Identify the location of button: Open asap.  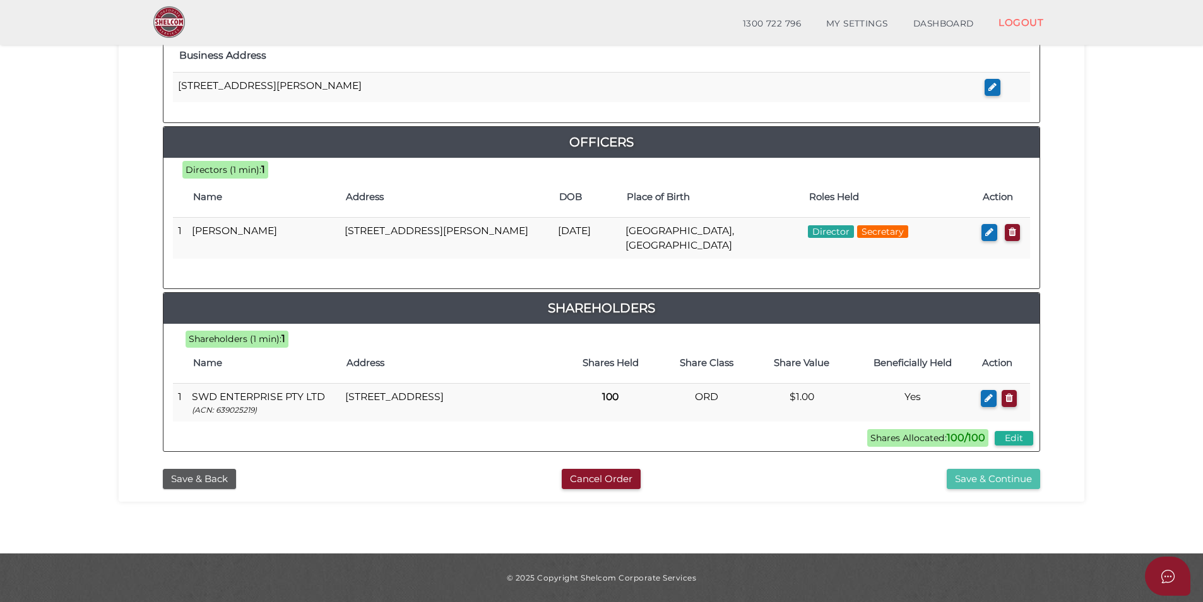
(1168, 576).